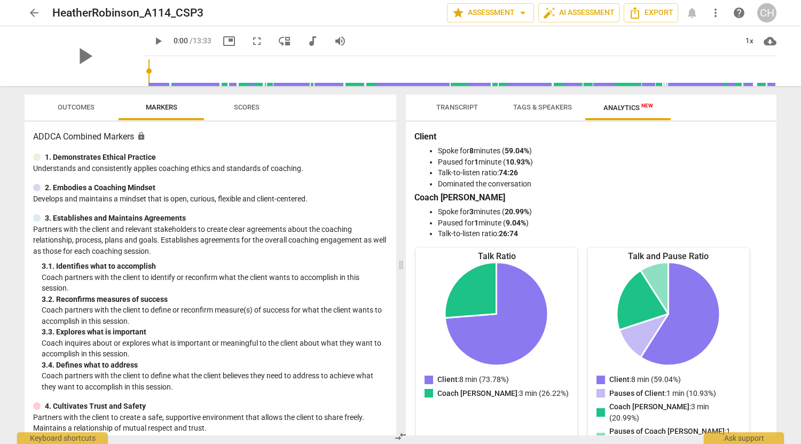 The width and height of the screenshot is (801, 444). What do you see at coordinates (158, 41) in the screenshot?
I see `button: Play` at bounding box center [158, 41].